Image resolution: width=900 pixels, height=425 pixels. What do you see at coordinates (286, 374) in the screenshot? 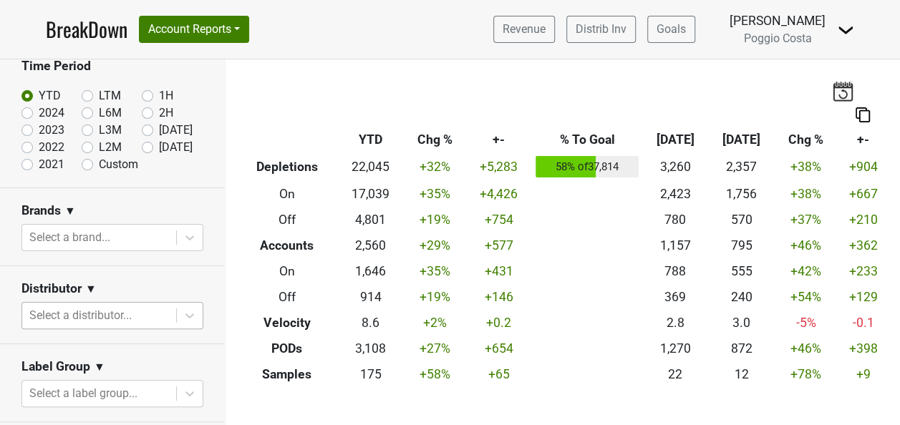
I see `th: Samples` at bounding box center [286, 374].